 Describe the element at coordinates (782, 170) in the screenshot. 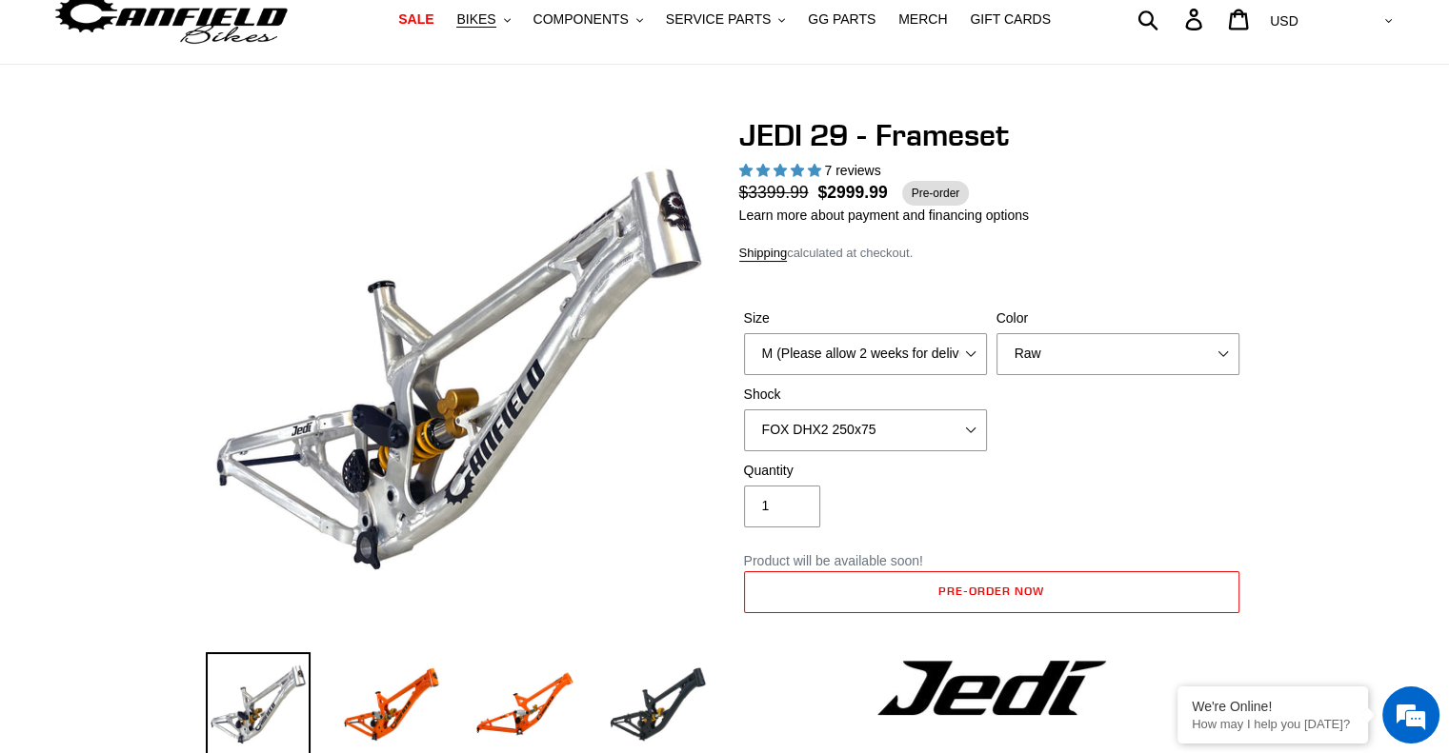

I see `span: 5.00 stars` at that location.